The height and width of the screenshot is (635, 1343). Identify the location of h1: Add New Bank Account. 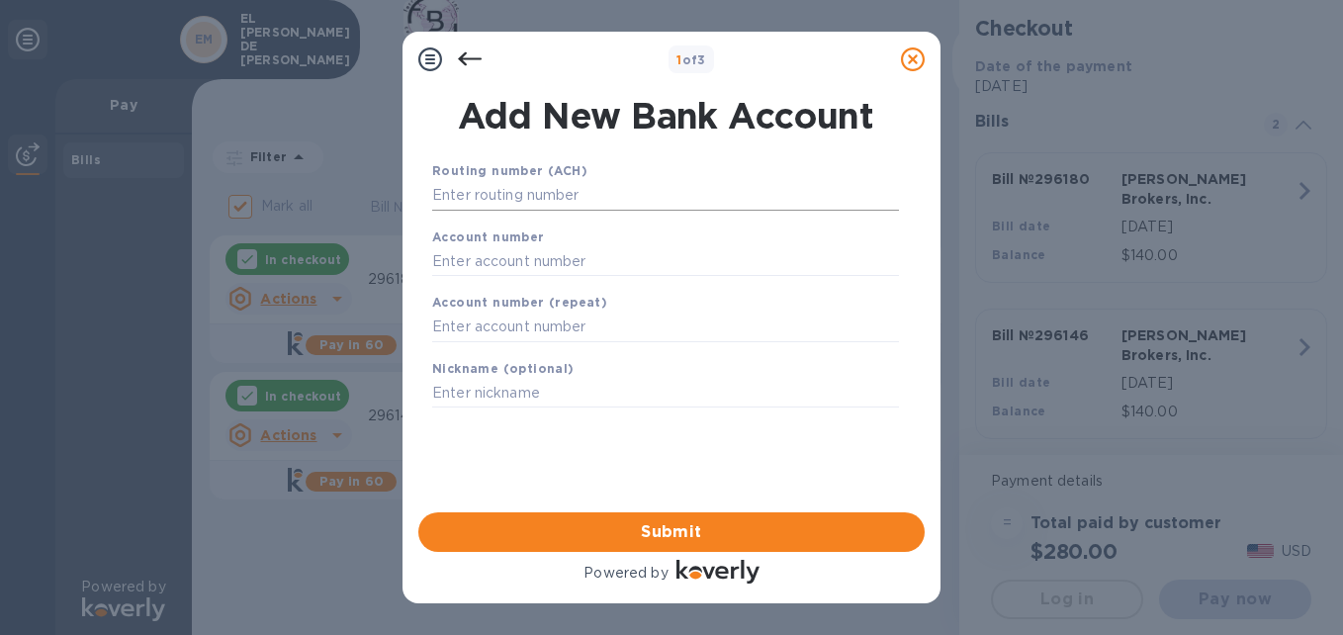
(666, 116).